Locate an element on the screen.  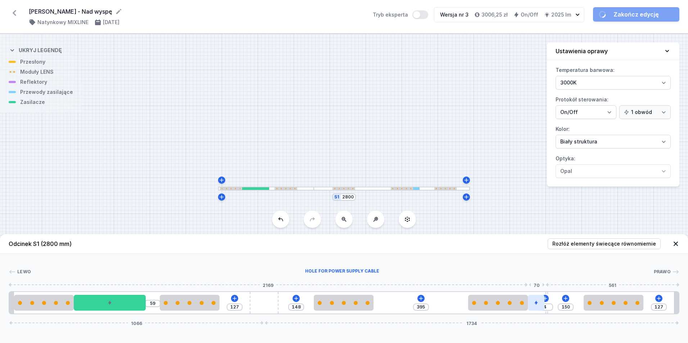
button: Rozłóż elementy świecące równomiernie is located at coordinates (604, 244).